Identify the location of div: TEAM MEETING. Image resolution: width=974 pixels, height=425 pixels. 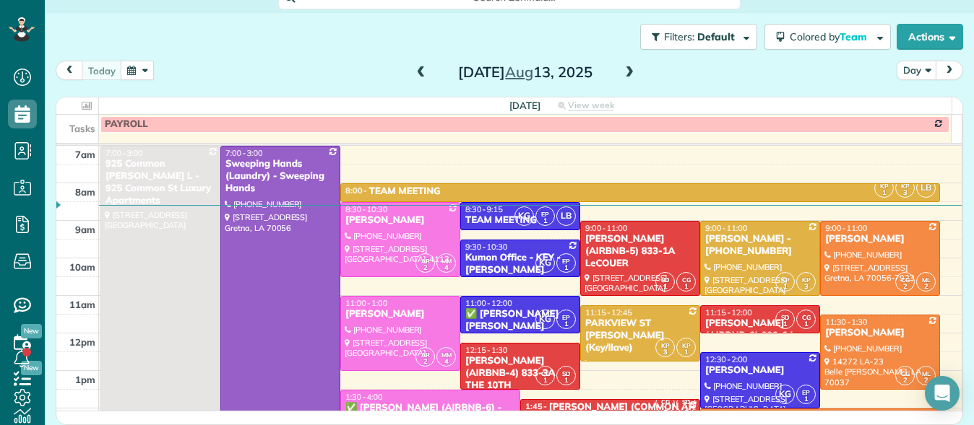
(520, 220).